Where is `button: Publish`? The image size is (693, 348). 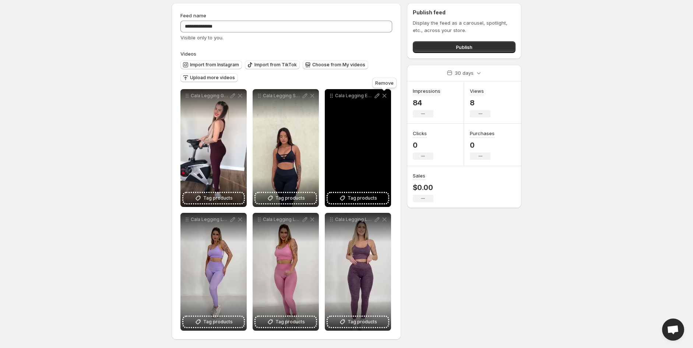 button: Publish is located at coordinates (464, 47).